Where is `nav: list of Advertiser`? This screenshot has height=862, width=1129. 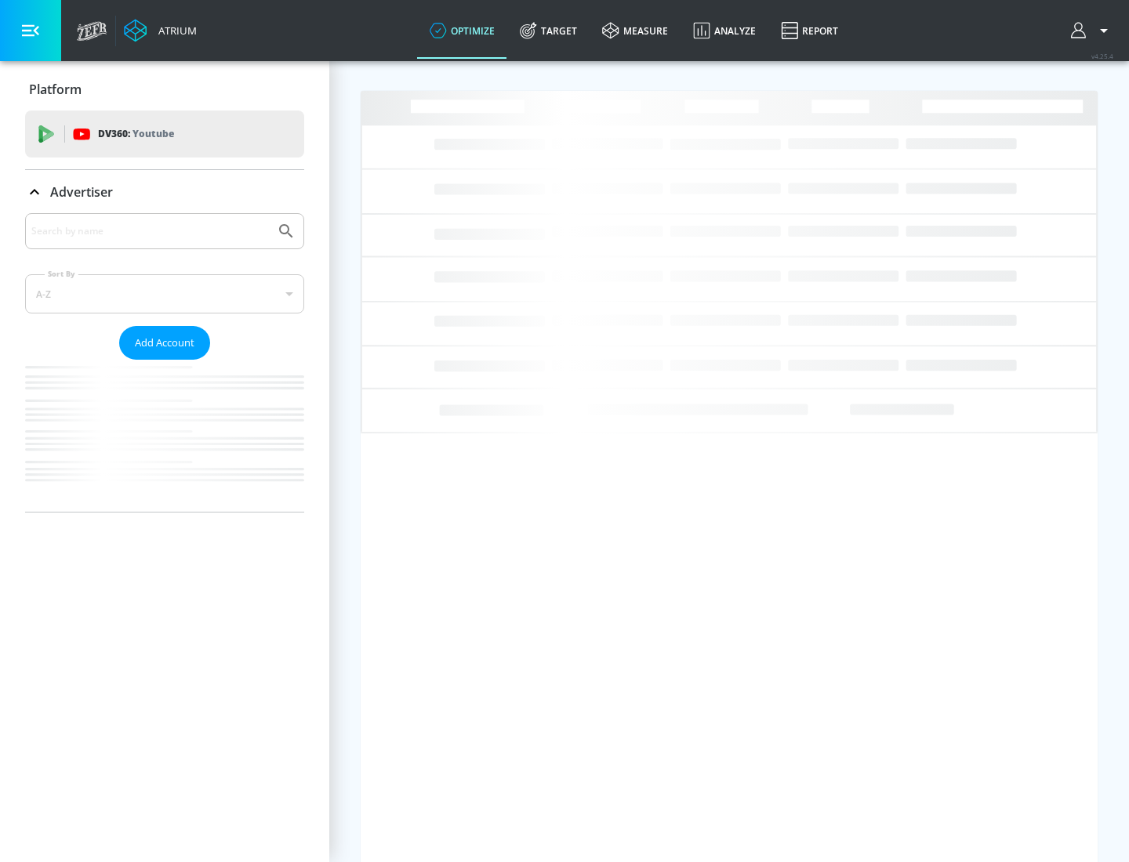 nav: list of Advertiser is located at coordinates (165, 436).